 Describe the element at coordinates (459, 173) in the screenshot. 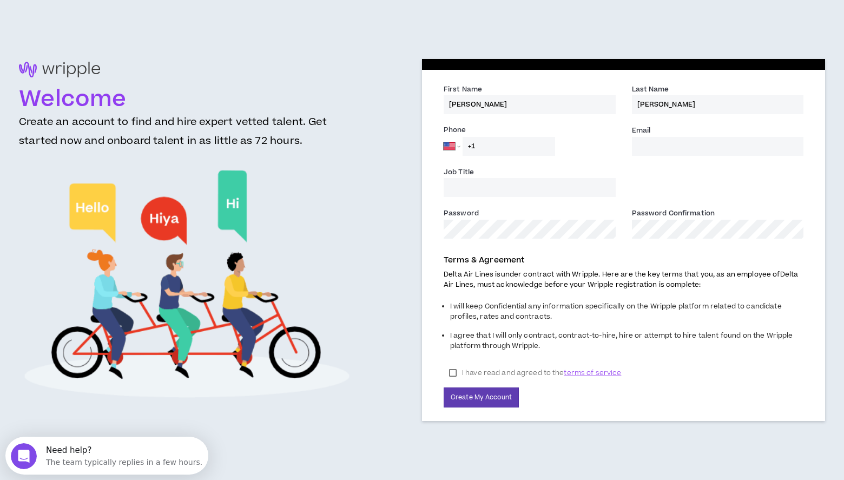

I see `label: Job Title` at that location.